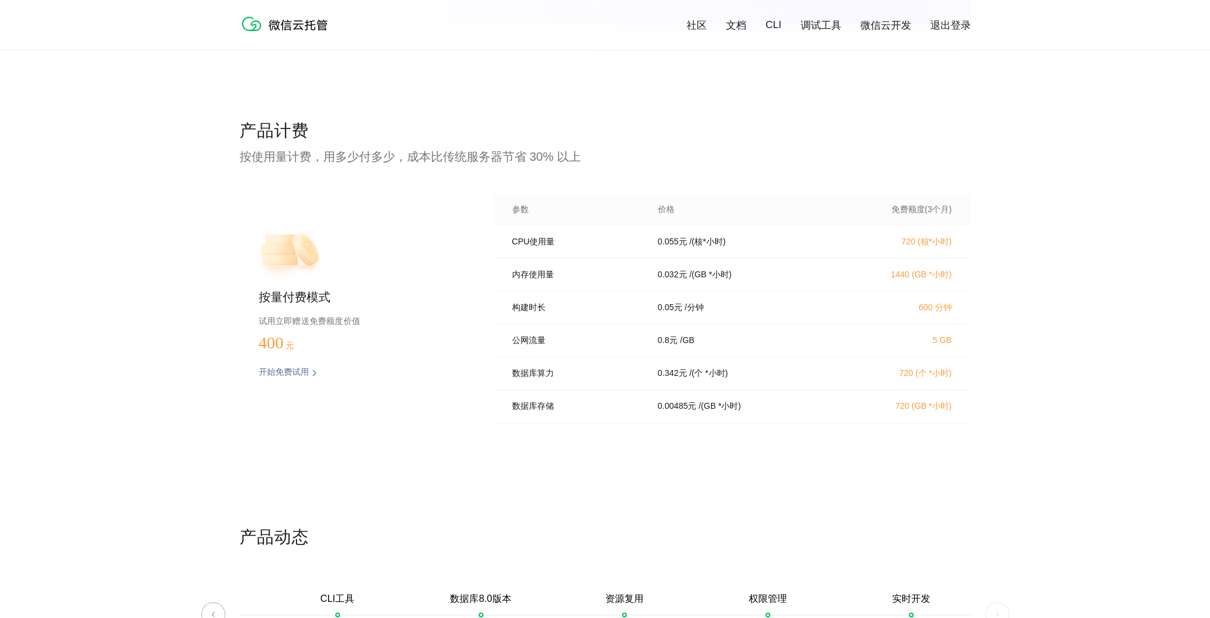 The width and height of the screenshot is (1210, 618). Describe the element at coordinates (677, 406) in the screenshot. I see `p: 0.00485 元` at that location.